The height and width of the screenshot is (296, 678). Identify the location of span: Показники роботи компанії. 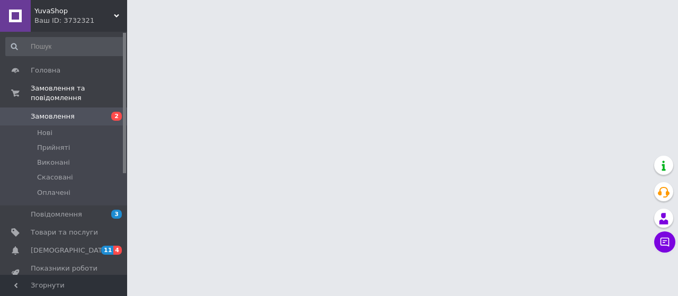
(64, 273).